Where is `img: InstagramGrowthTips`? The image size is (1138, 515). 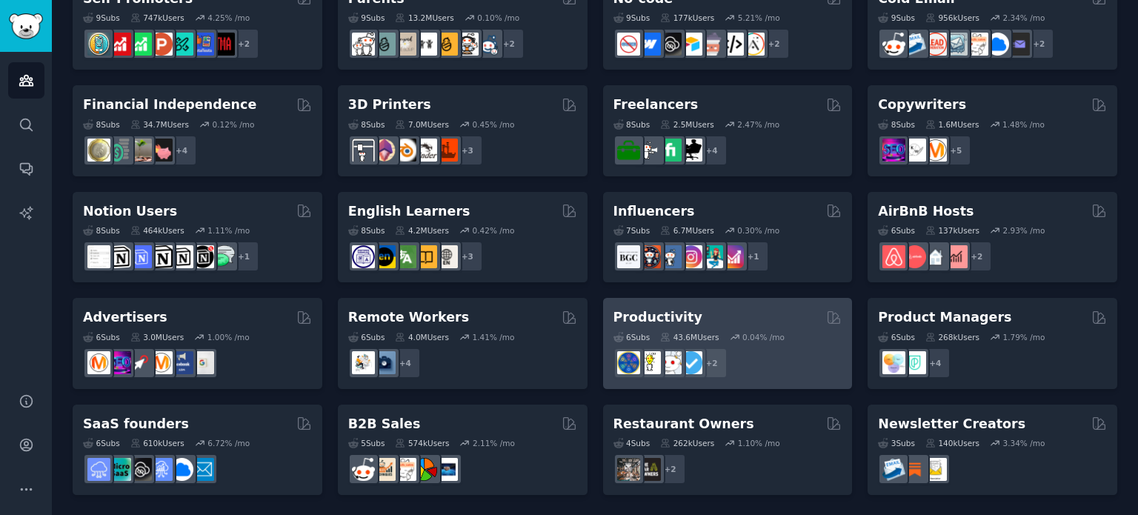
img: InstagramGrowthTips is located at coordinates (732, 256).